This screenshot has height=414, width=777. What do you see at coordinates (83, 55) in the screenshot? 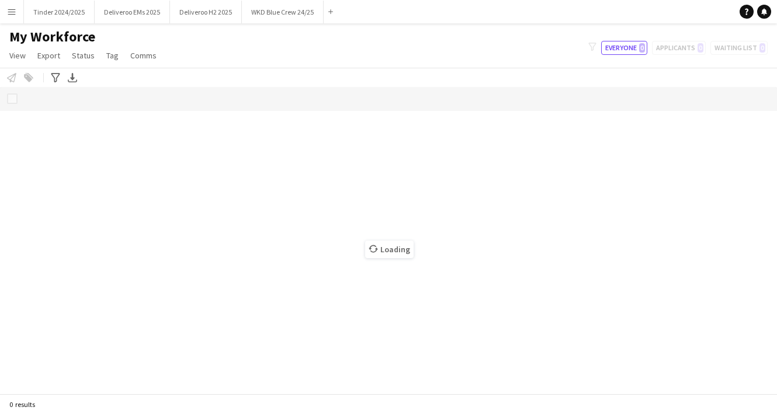
I see `span: Status` at bounding box center [83, 55].